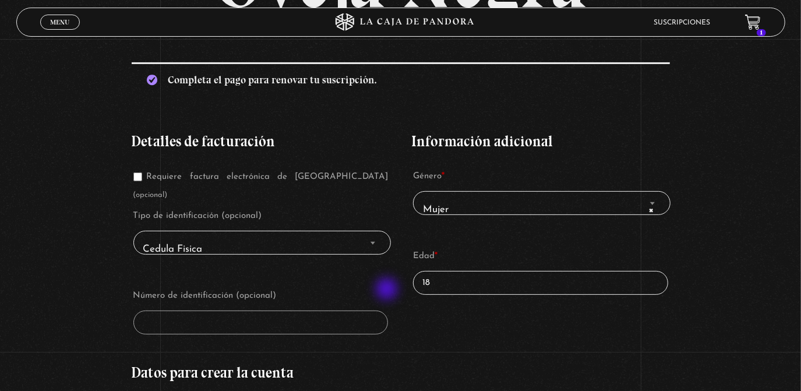  What do you see at coordinates (540, 256) in the screenshot?
I see `label: Edad` at bounding box center [540, 256].